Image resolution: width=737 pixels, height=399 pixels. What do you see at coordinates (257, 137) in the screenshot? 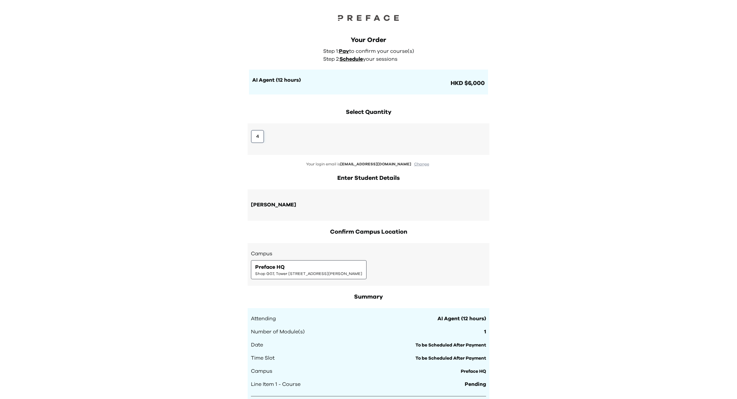
I see `button: 4` at bounding box center [257, 137].